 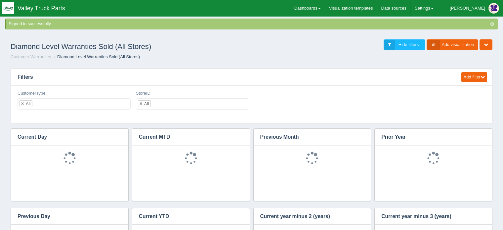 What do you see at coordinates (404, 45) in the screenshot?
I see `a: Hide filters` at bounding box center [404, 45].